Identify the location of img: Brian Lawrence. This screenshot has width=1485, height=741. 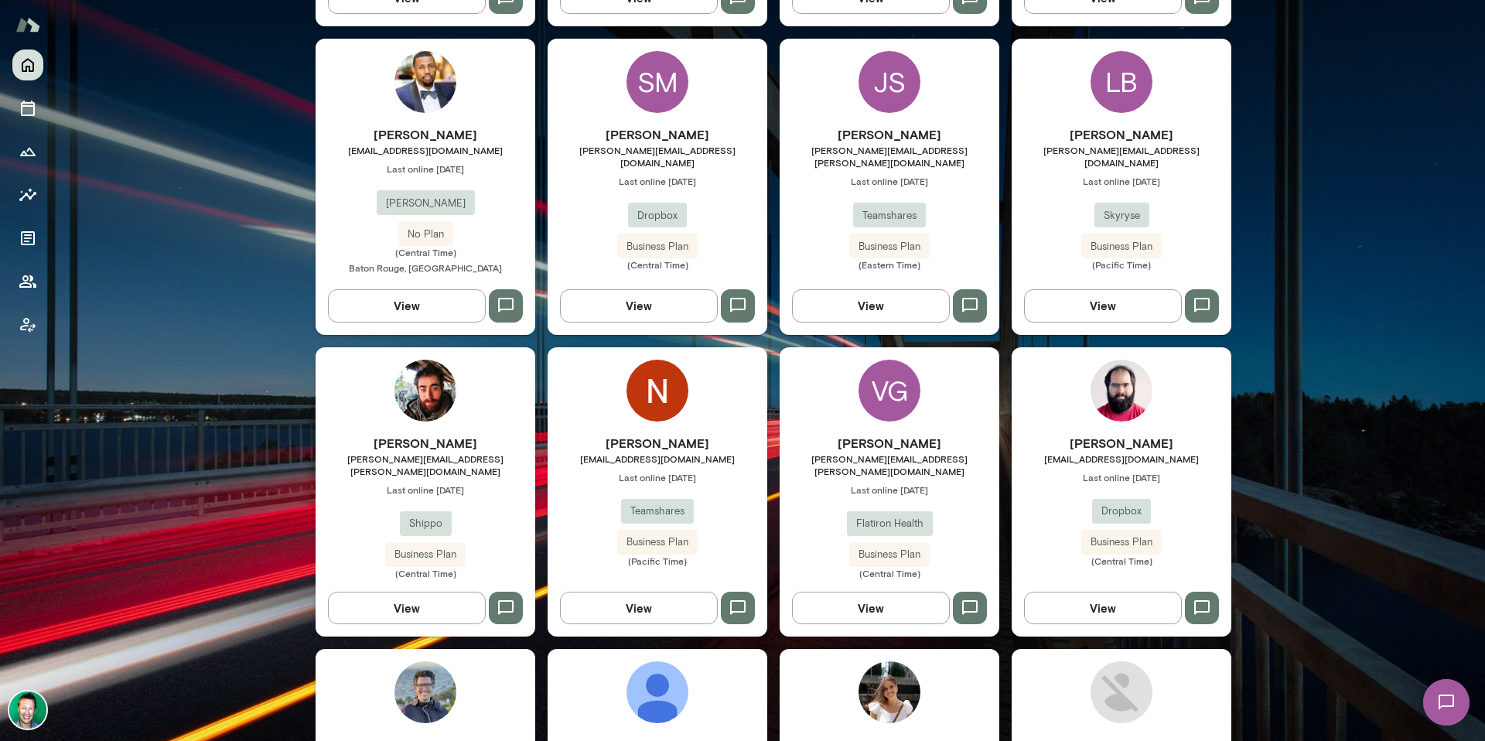
(28, 710).